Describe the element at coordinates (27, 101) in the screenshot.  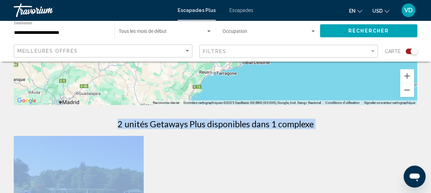
I see `img: Google (en anglais)` at that location.